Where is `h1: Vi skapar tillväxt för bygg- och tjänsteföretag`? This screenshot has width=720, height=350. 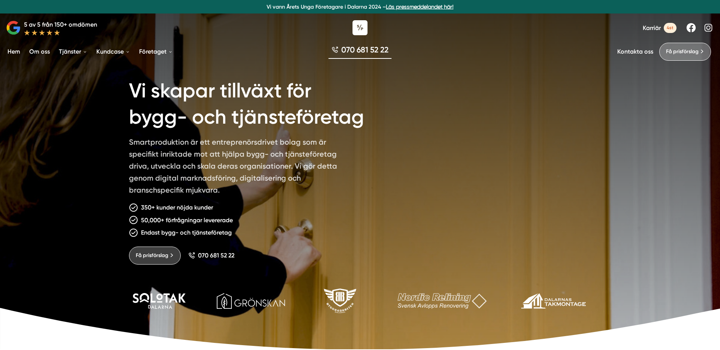 h1: Vi skapar tillväxt för bygg- och tjänsteföretag is located at coordinates (260, 102).